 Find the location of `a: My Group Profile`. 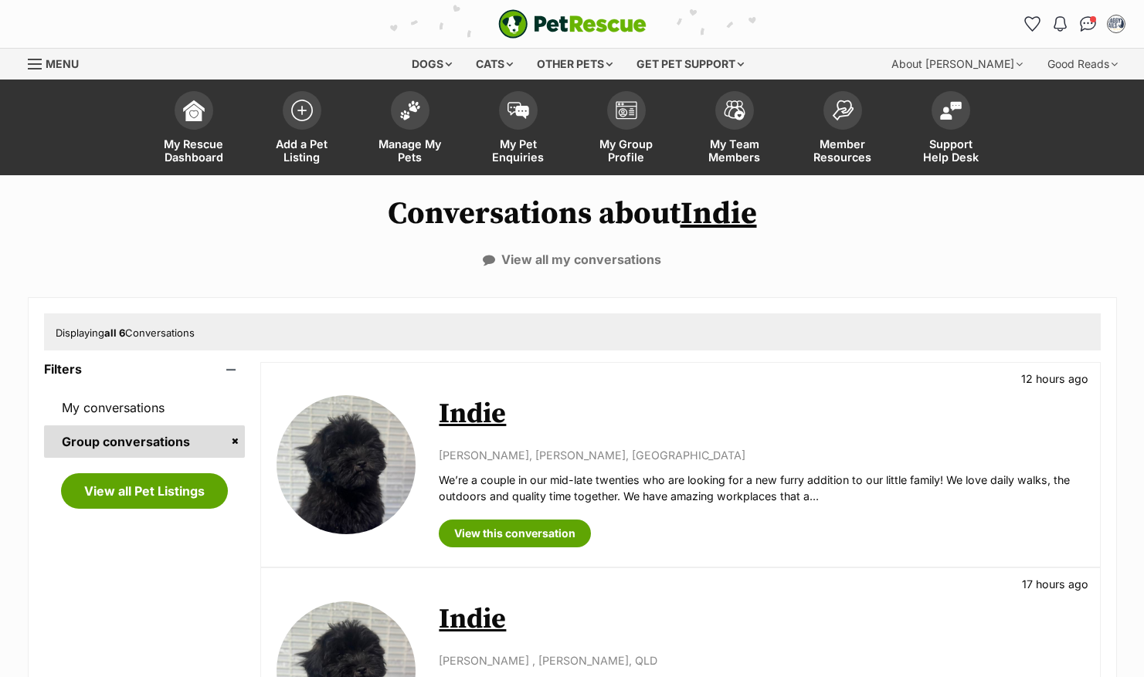

a: My Group Profile is located at coordinates (626, 129).